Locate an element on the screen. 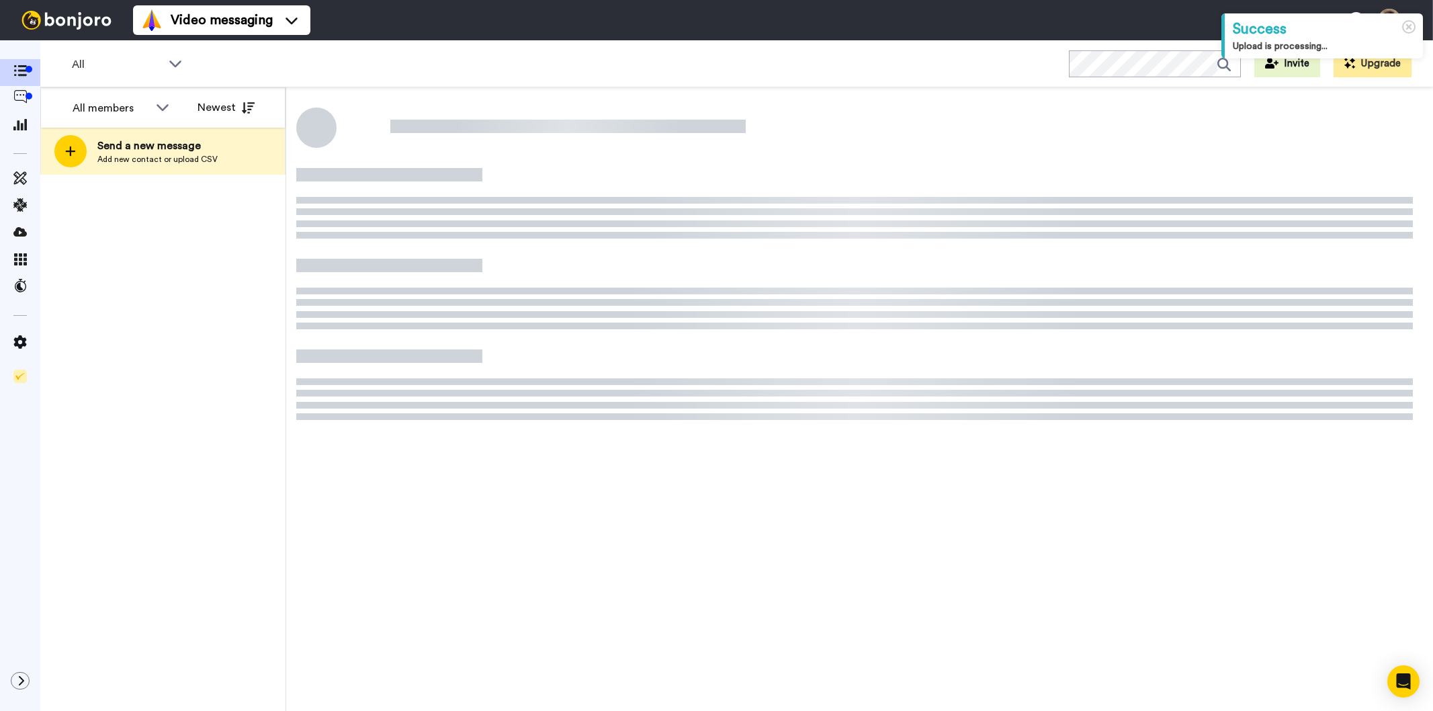 This screenshot has height=711, width=1433. img: Checklist.svg is located at coordinates (20, 376).